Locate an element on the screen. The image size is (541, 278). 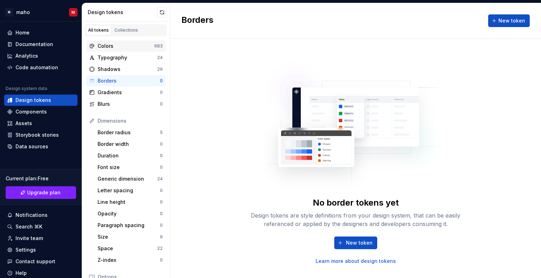
div: 683 is located at coordinates (158, 46).